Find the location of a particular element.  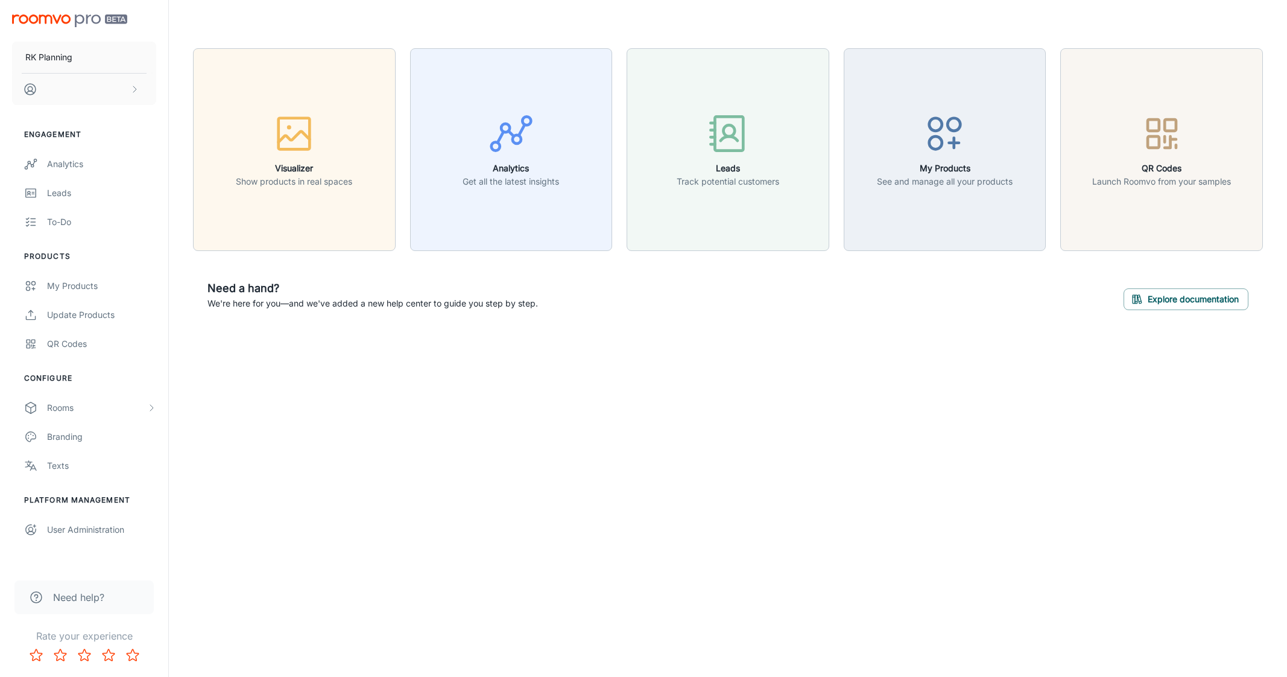

div: My Products is located at coordinates (101, 286).